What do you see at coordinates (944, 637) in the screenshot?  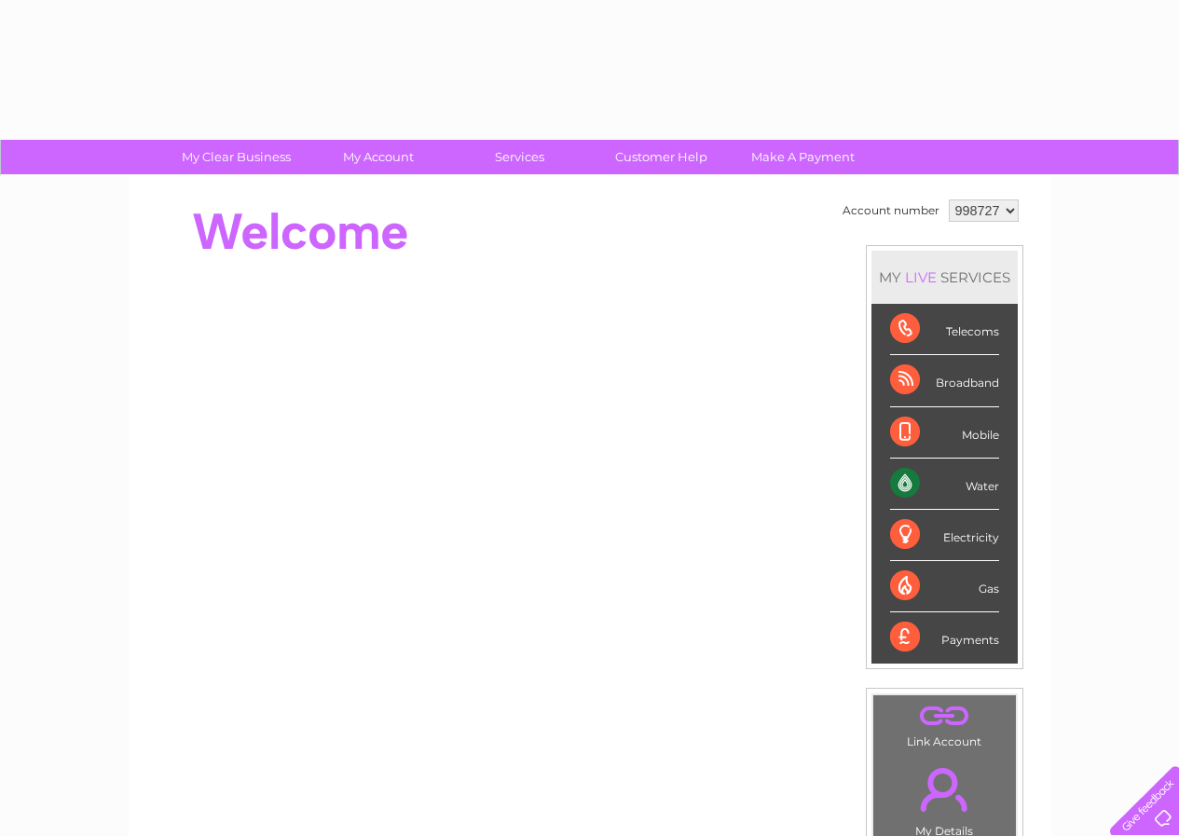 I see `div: Payments` at bounding box center [944, 637].